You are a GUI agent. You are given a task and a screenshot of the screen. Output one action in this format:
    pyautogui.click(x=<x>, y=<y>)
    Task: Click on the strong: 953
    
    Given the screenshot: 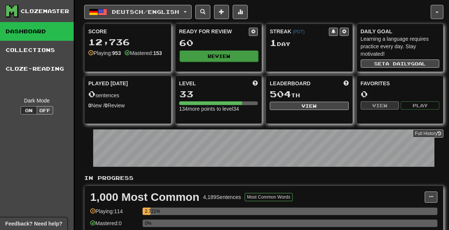 What is the action you would take?
    pyautogui.click(x=116, y=53)
    